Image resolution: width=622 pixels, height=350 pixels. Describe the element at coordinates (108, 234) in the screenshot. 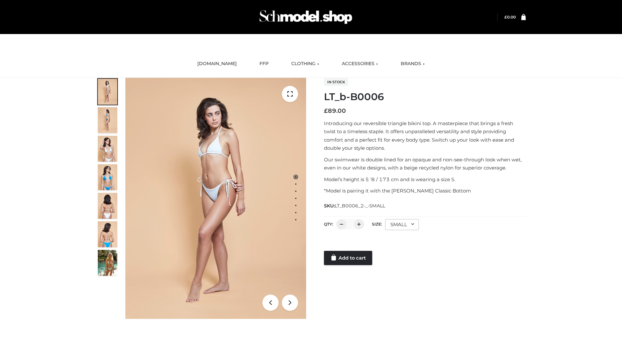

I see `img: ArielClassicBikiniTop_CloudNine_AzureSky_OW114ECO_8-scaled.jpg` at that location.